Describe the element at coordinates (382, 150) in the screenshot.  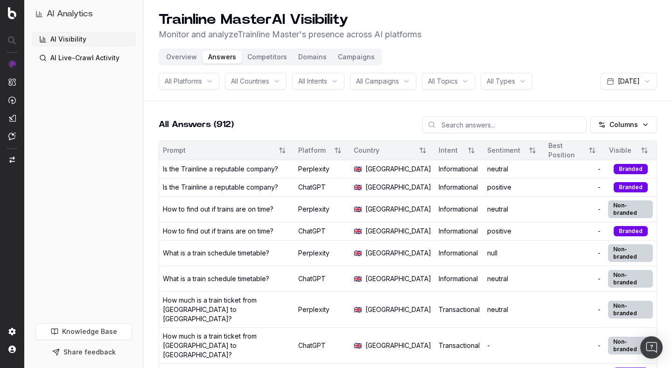
I see `div: Country` at that location.